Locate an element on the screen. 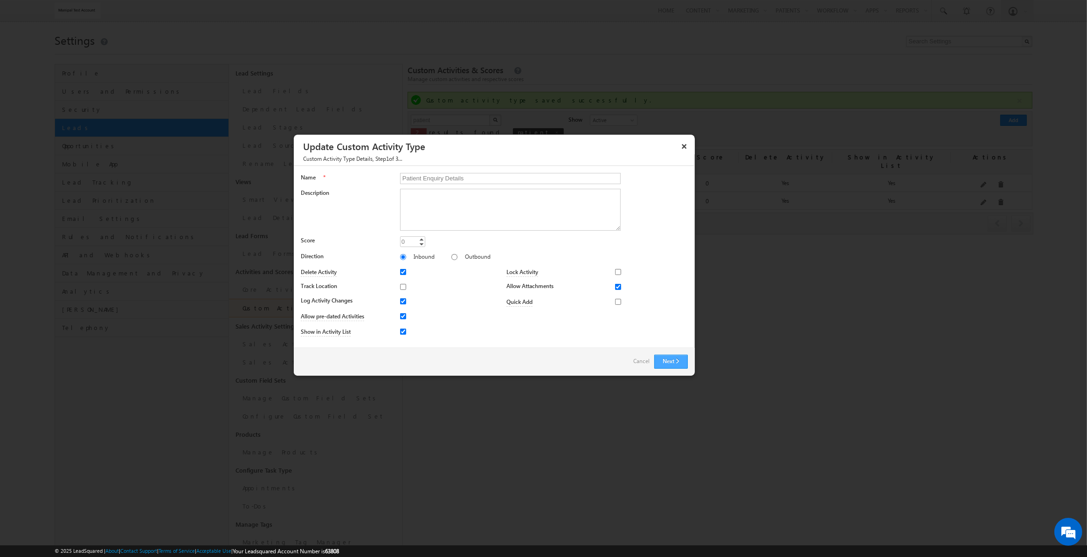 The width and height of the screenshot is (1087, 557). label: Log Activity Changes is located at coordinates (348, 301).